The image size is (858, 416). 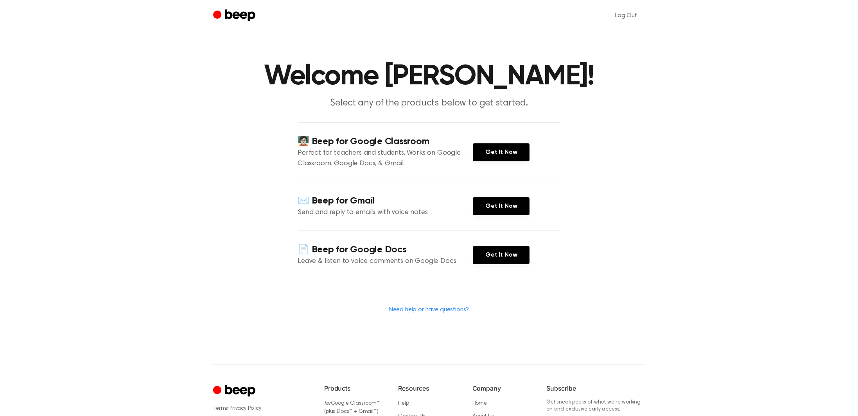 I want to click on h6: Products, so click(x=355, y=389).